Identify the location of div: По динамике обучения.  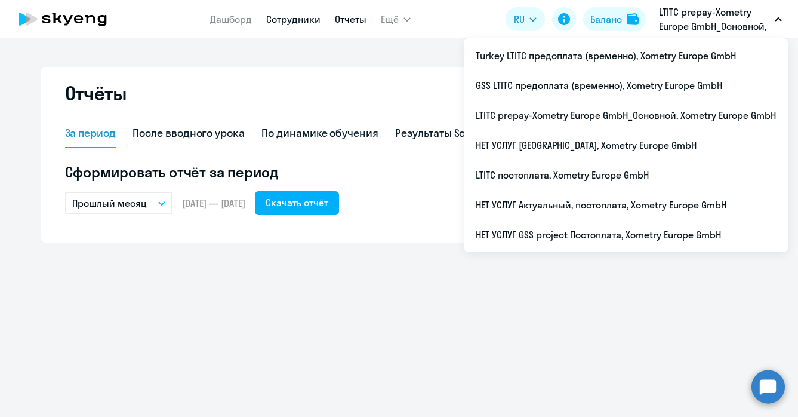
(320, 133).